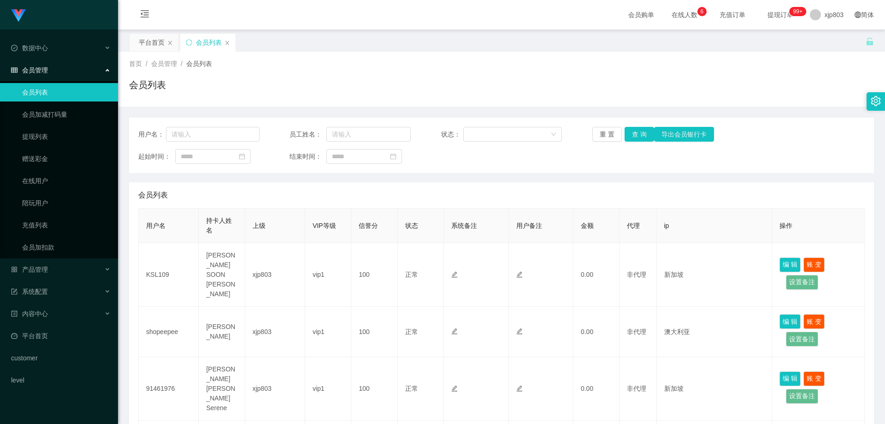 Image resolution: width=885 pixels, height=424 pixels. What do you see at coordinates (684, 134) in the screenshot?
I see `button: 导出会员银行卡` at bounding box center [684, 134].